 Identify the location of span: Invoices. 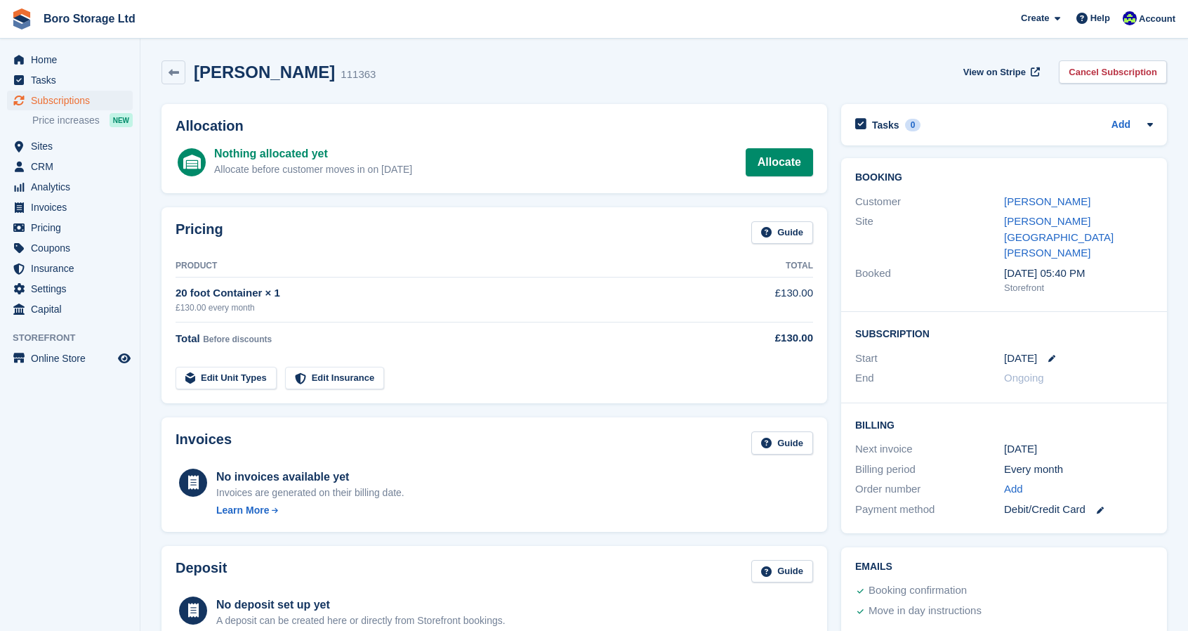
(73, 207).